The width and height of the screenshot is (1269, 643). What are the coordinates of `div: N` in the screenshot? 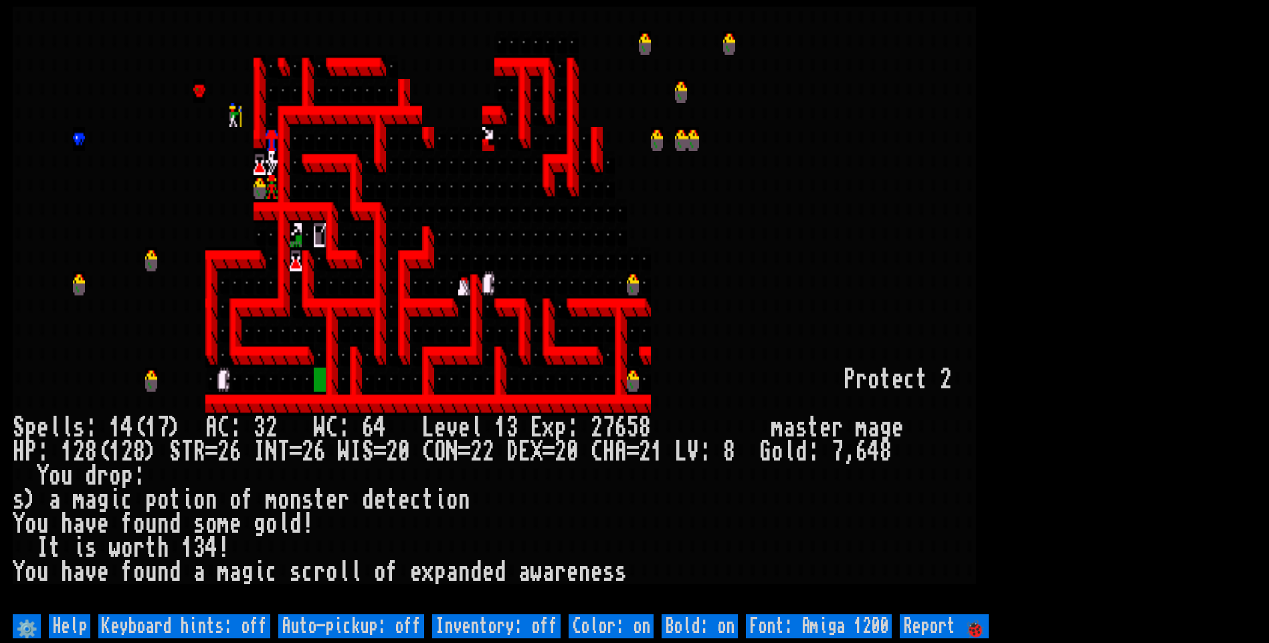 It's located at (452, 452).